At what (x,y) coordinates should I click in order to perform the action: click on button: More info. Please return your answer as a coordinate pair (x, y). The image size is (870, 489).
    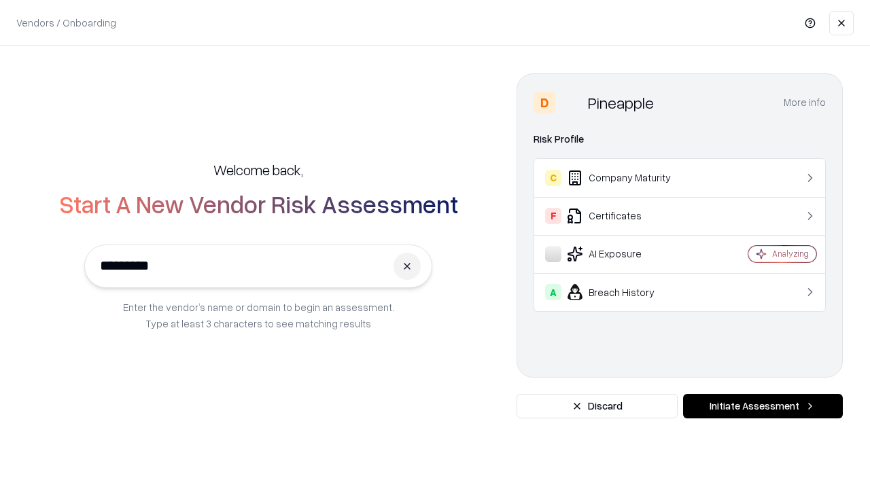
    Looking at the image, I should click on (804, 103).